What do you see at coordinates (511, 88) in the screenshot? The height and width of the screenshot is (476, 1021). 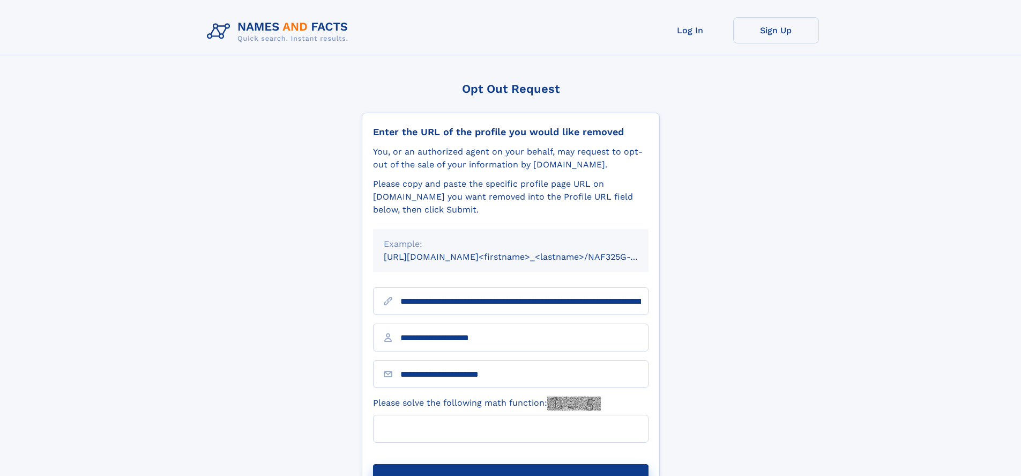 I see `div: Opt Out Request` at bounding box center [511, 88].